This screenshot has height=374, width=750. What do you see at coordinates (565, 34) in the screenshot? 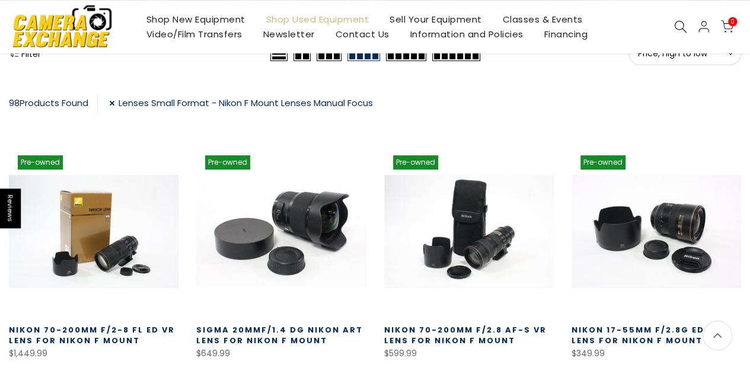
I see `a: Financing` at bounding box center [565, 34].